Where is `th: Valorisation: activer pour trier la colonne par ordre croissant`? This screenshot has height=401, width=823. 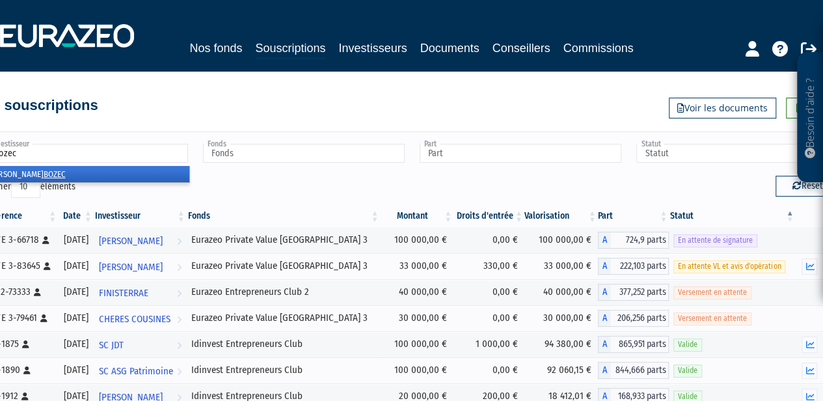 th: Valorisation: activer pour trier la colonne par ordre croissant is located at coordinates (561, 216).